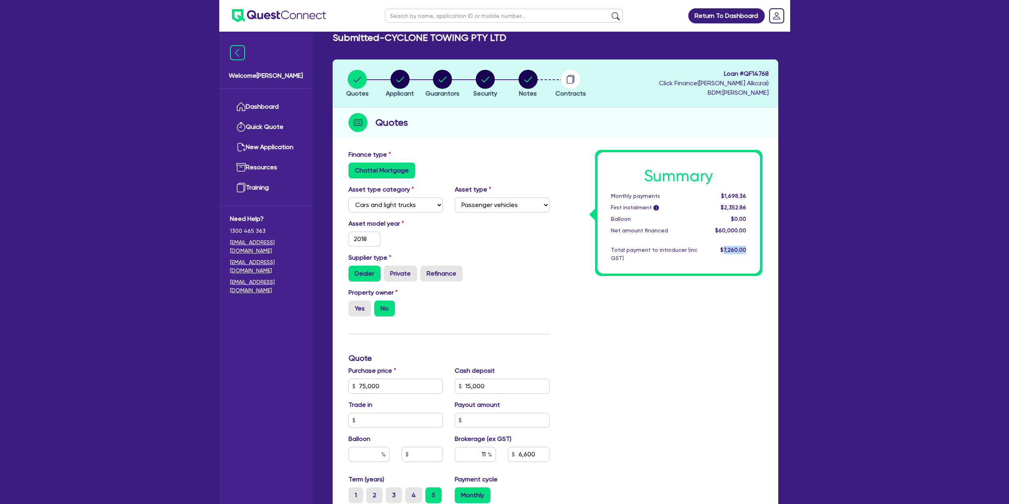 This screenshot has width=1009, height=504. I want to click on span: i, so click(656, 208).